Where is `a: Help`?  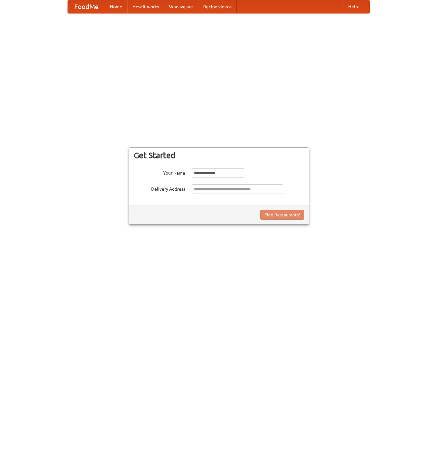 a: Help is located at coordinates (353, 7).